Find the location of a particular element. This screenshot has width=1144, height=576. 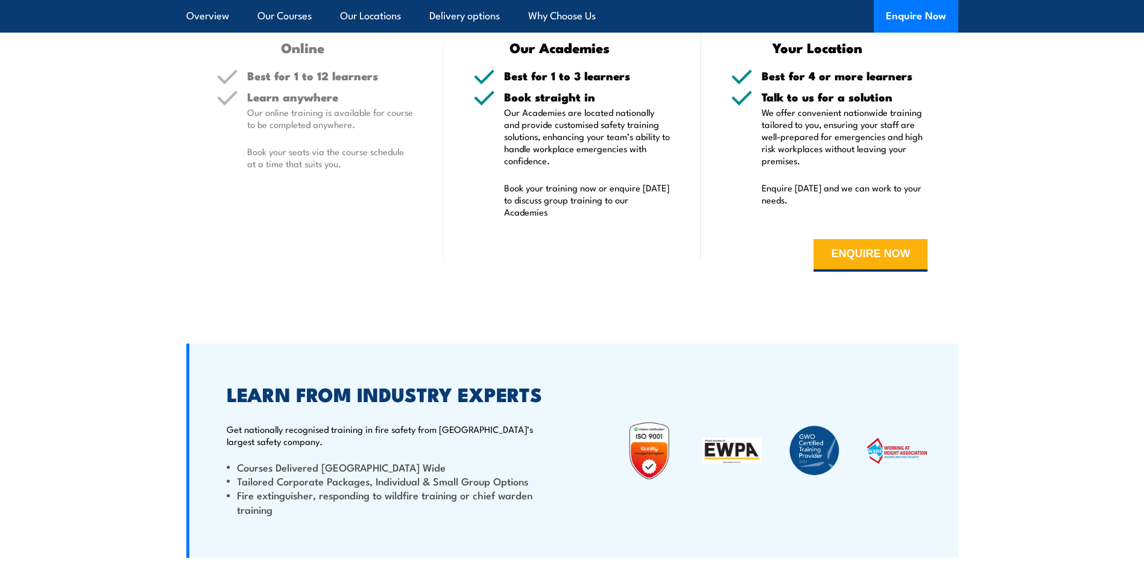

li: Tailored Corporate Packages, Individual & Small Group Options is located at coordinates (385, 480).